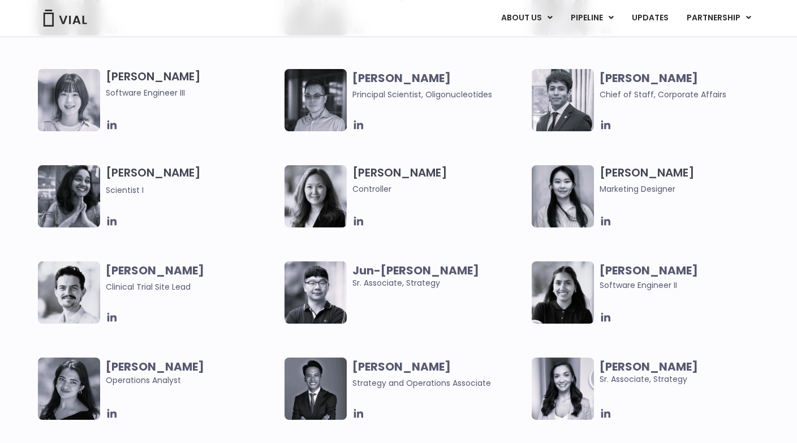  What do you see at coordinates (563, 388) in the screenshot?
I see `img: Smiling woman named Ana` at bounding box center [563, 388].